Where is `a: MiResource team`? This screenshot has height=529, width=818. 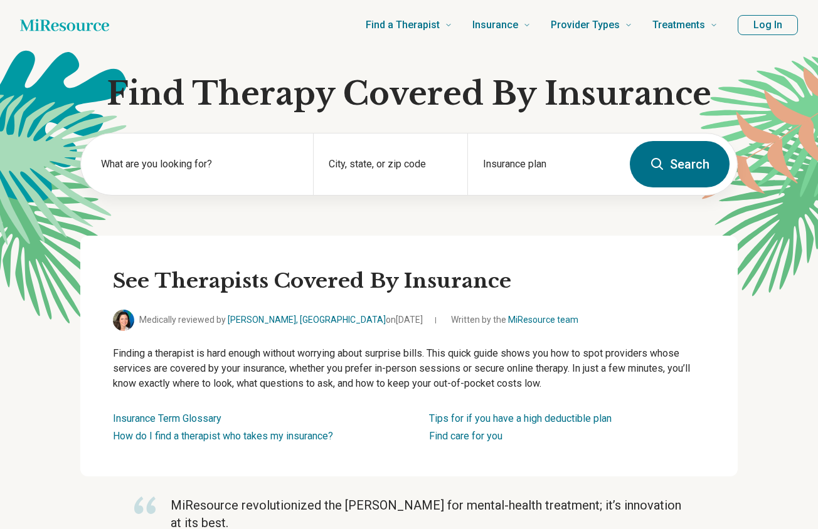
a: MiResource team is located at coordinates (543, 320).